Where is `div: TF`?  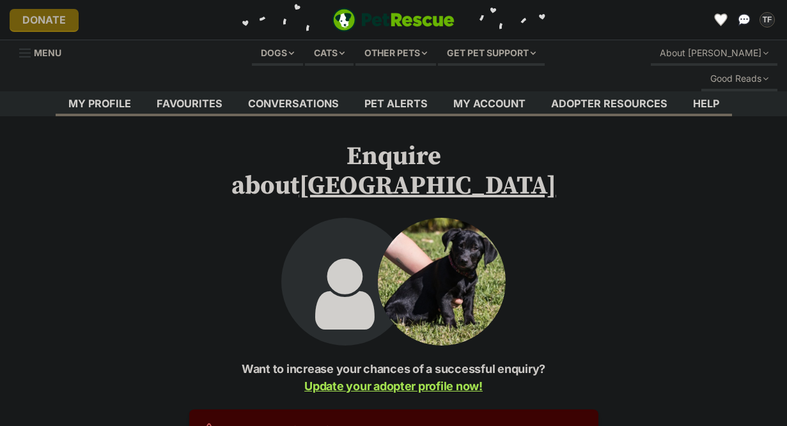
div: TF is located at coordinates (767, 20).